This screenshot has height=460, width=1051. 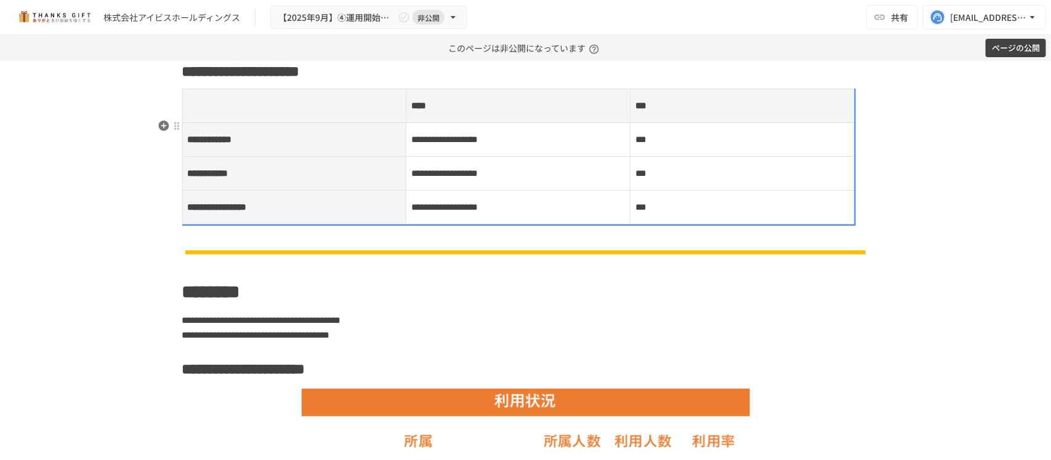 I want to click on span: 【2025年9月】④運用開始後1回目 振り返りMTG, so click(x=337, y=17).